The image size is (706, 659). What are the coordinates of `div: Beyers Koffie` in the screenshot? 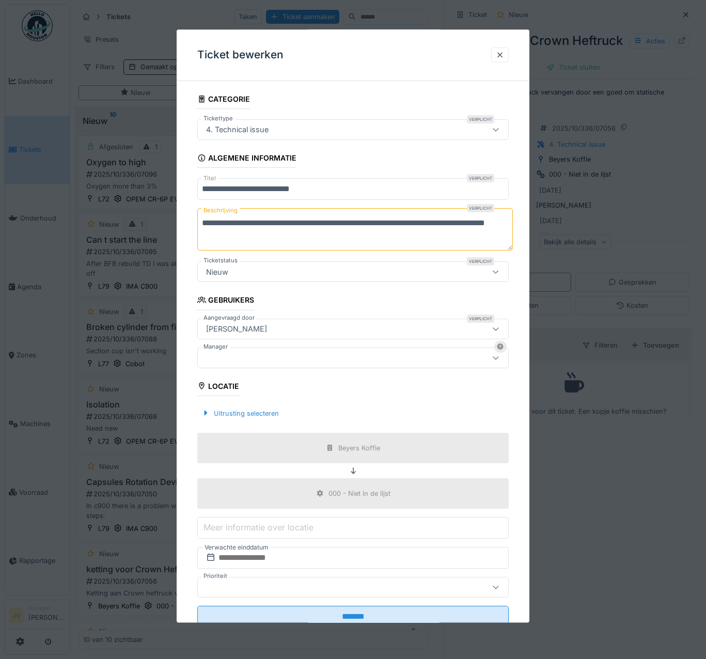 It's located at (359, 448).